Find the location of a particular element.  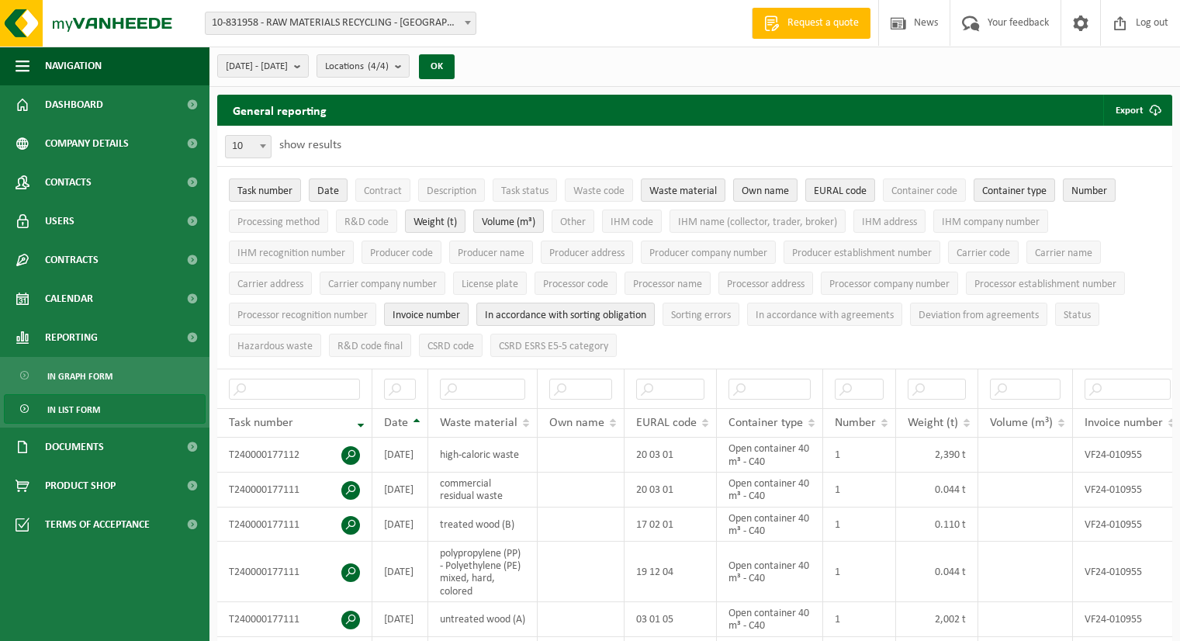

button: Processor recognition numberProcessor recognition number: Activate to sort is located at coordinates (303, 314).